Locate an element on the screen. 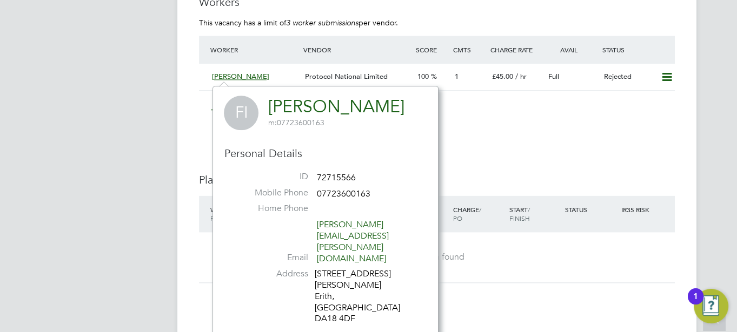 The width and height of the screenshot is (737, 332). span: / hr is located at coordinates (521, 76).